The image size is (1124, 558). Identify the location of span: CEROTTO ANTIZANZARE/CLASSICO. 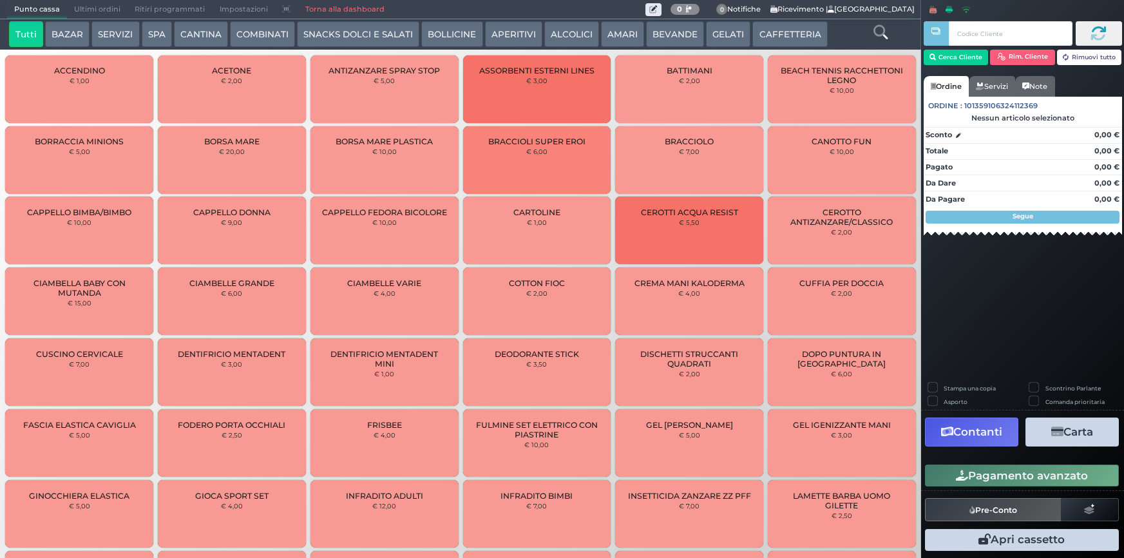
(842, 217).